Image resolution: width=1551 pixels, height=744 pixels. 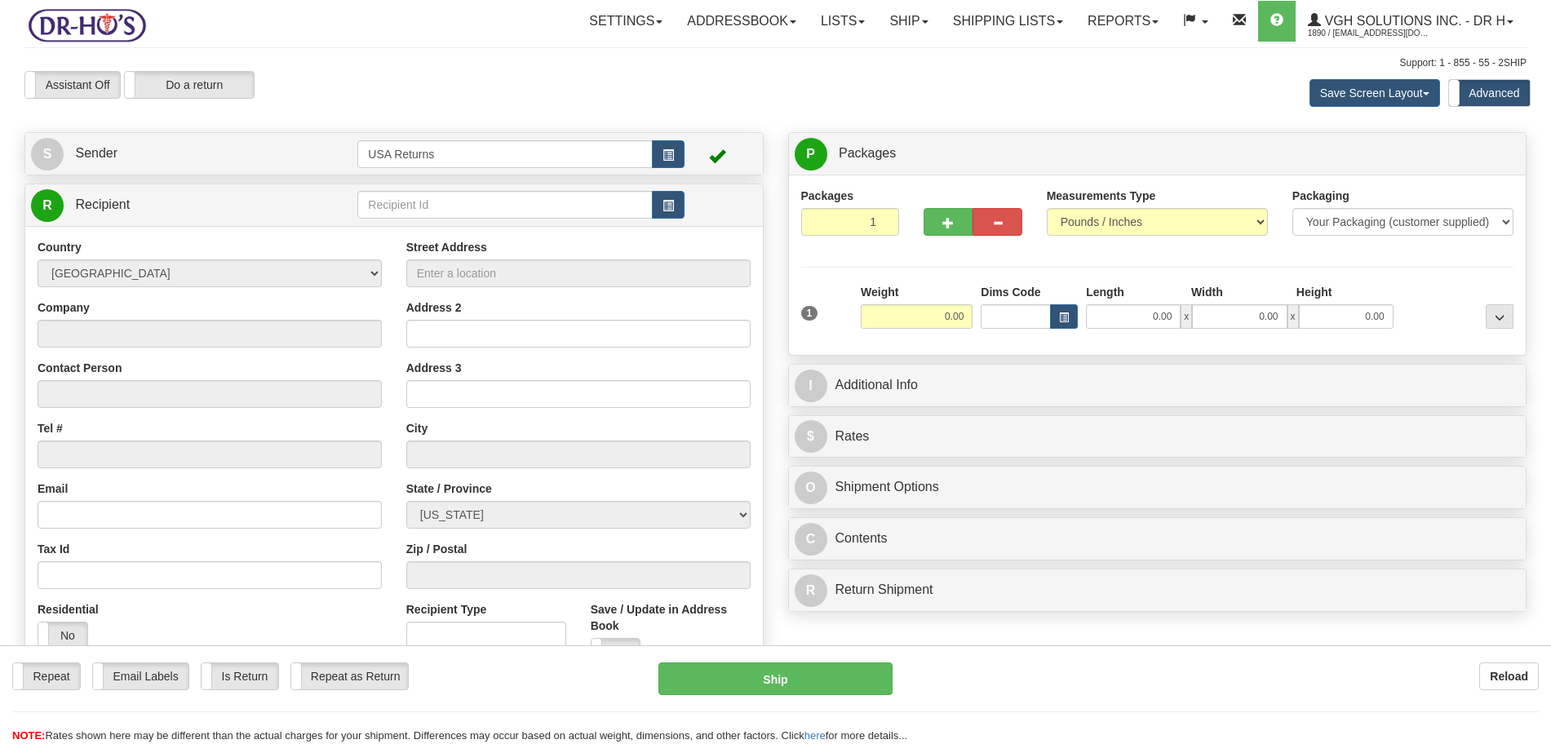 I want to click on label: Height, so click(x=1314, y=292).